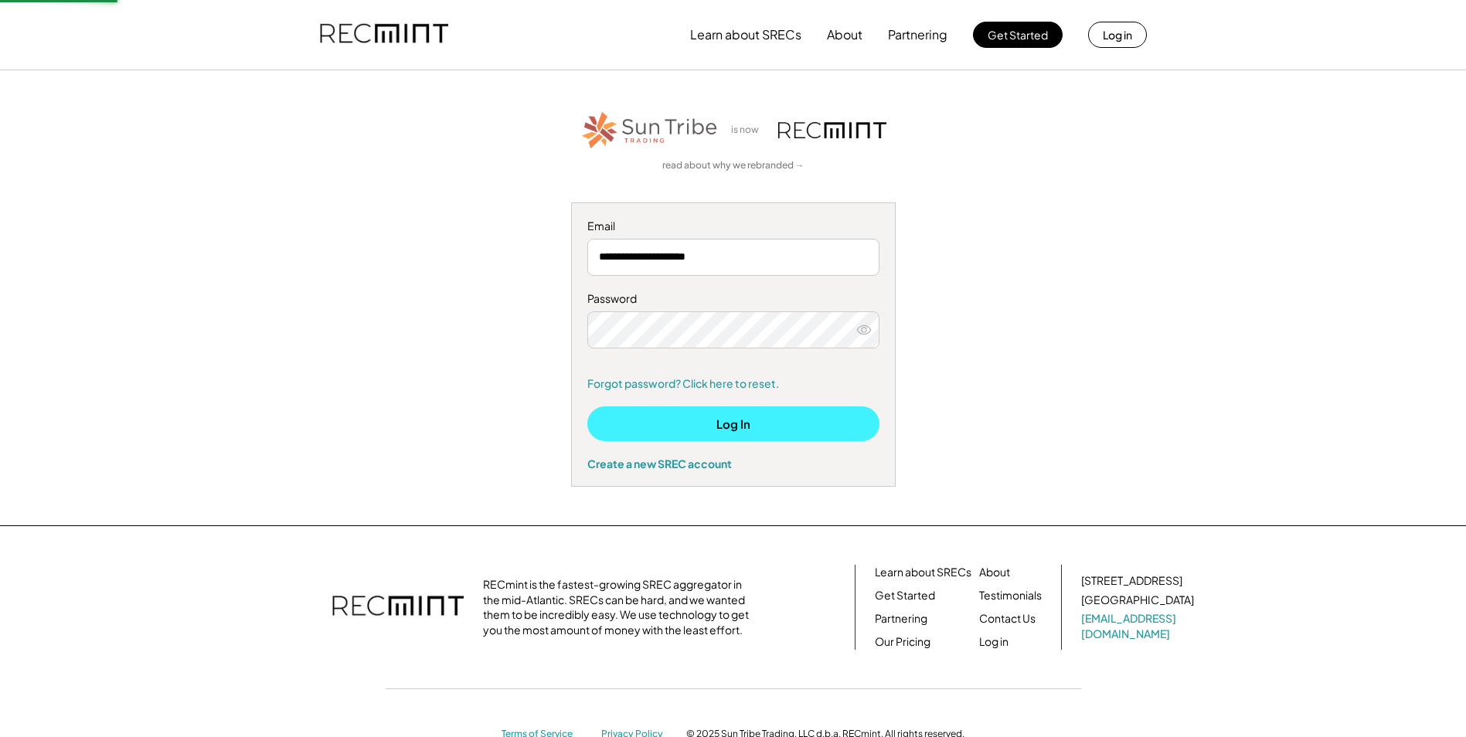 The height and width of the screenshot is (737, 1466). I want to click on div: RECmint is the fastest-growing SREC aggregator in the mid-Atlantic. SRECs can be hard, and we wan..., so click(620, 608).